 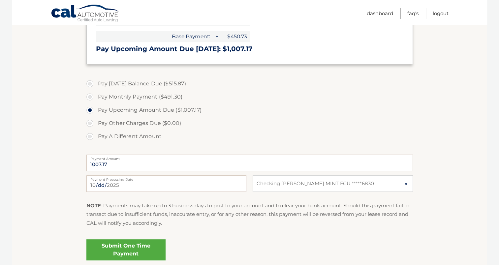 I want to click on label: Pay Monthly Payment ($491.30), so click(x=250, y=97).